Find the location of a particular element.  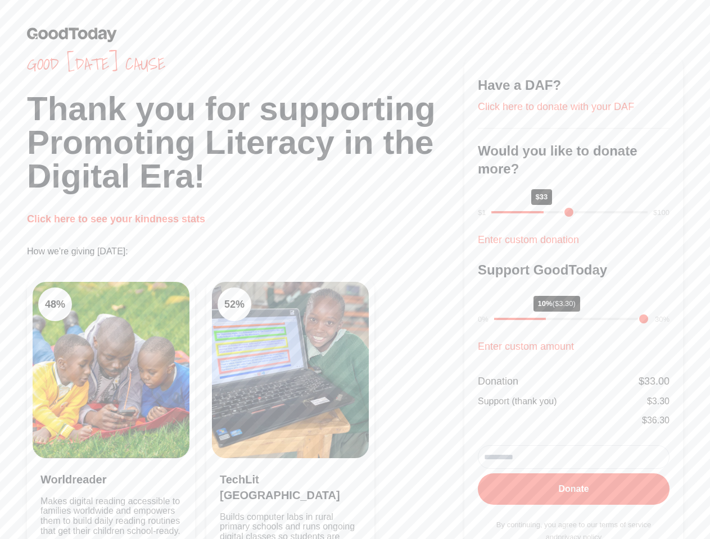

div: 52 % is located at coordinates (234, 305).